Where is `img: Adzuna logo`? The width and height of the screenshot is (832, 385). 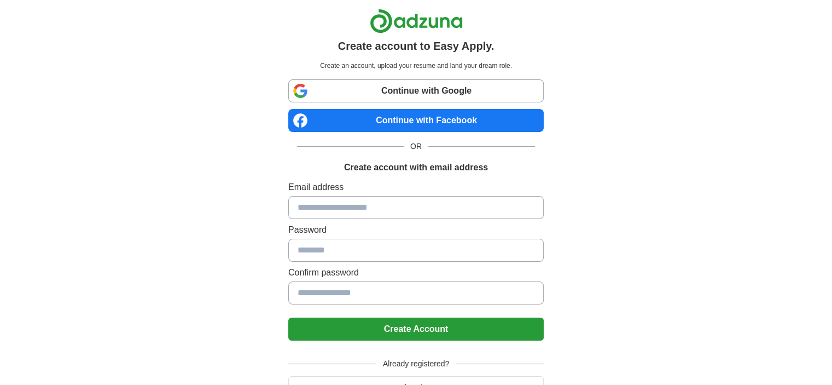
img: Adzuna logo is located at coordinates (416, 21).